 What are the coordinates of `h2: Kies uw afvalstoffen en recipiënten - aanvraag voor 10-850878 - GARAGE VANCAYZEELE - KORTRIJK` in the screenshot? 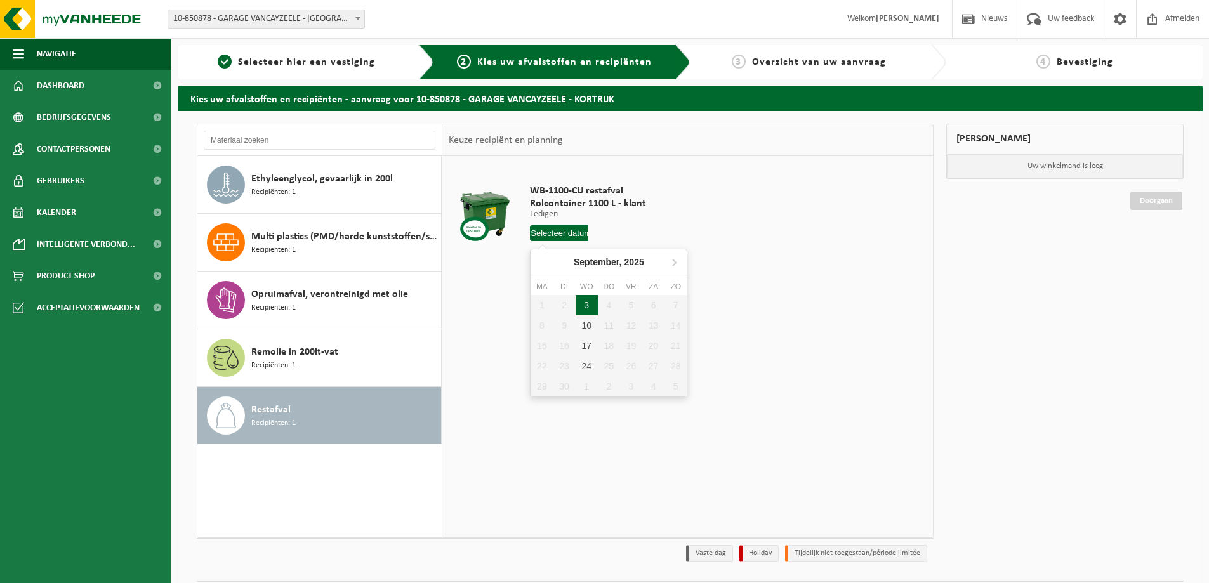 It's located at (690, 98).